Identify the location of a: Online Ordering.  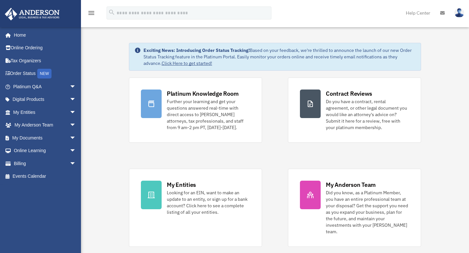
(45, 48).